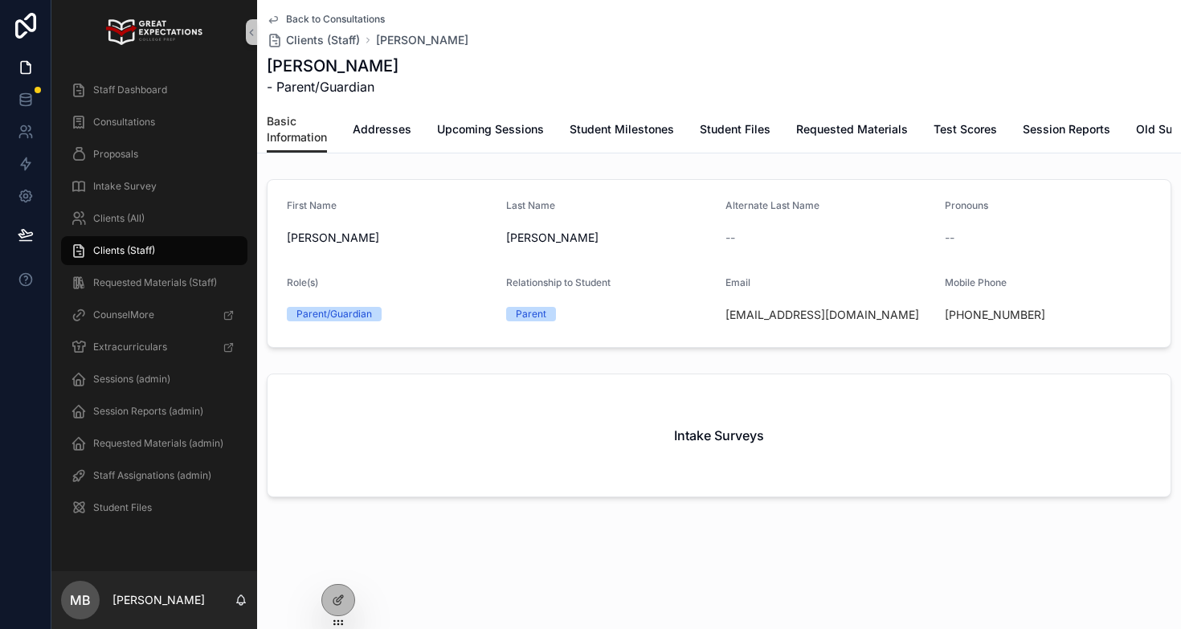  Describe the element at coordinates (154, 475) in the screenshot. I see `a: Staff Assignations (admin)` at that location.